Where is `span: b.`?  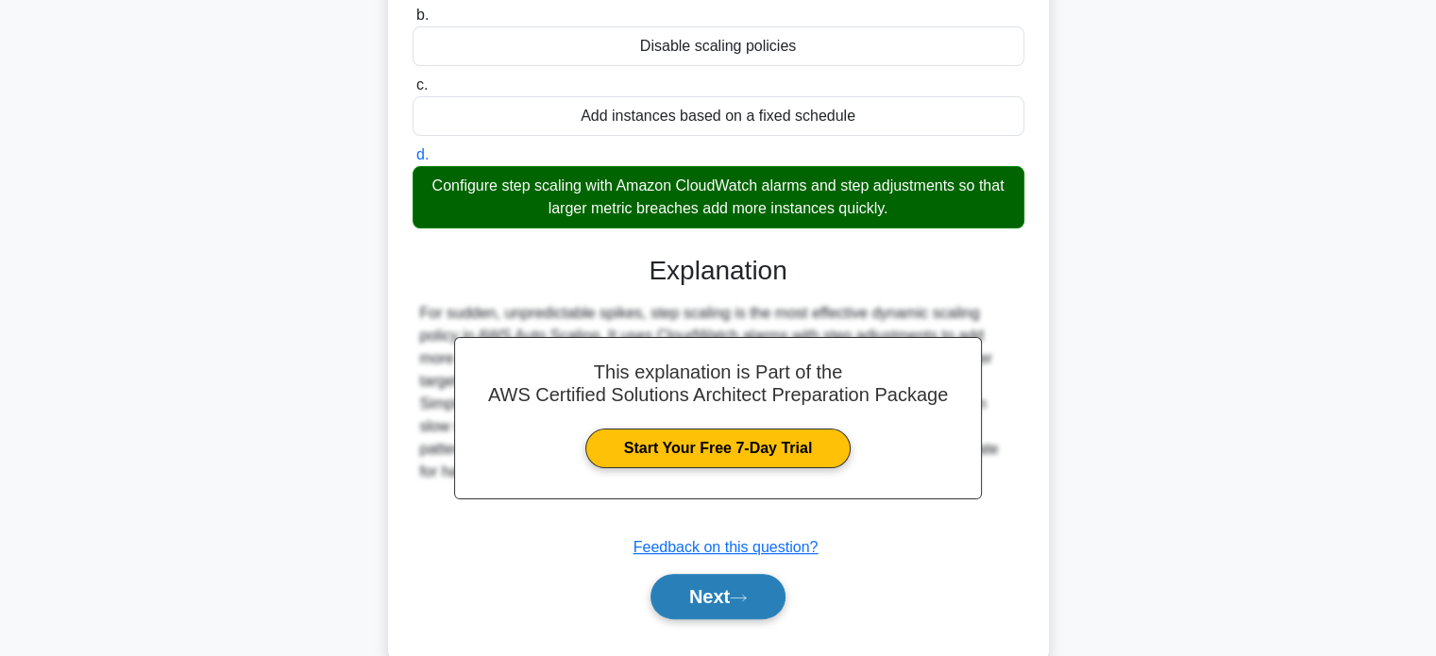 span: b. is located at coordinates (422, 14).